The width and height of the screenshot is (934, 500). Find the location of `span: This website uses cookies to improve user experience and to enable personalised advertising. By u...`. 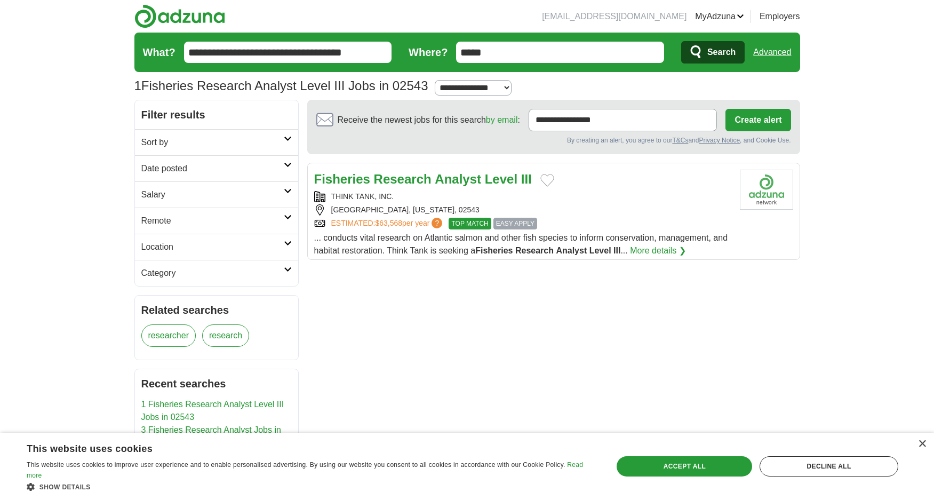

span: This website uses cookies to improve user experience and to enable personalised advertising. By u... is located at coordinates (296, 465).